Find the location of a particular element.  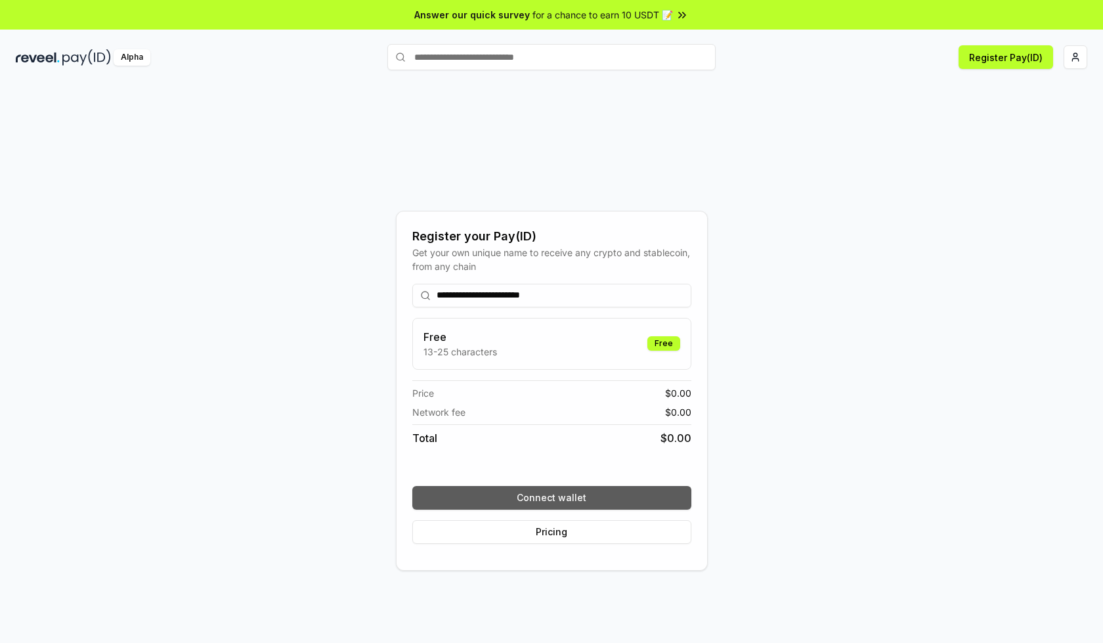

div: Free is located at coordinates (664, 343).